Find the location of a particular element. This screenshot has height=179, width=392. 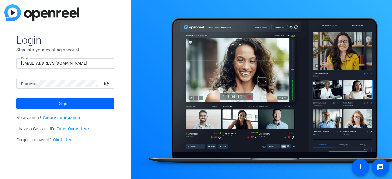

mat-icon: message is located at coordinates (380, 167).